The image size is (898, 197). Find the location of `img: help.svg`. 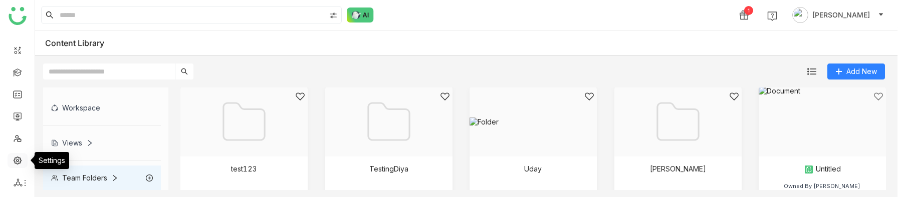

img: help.svg is located at coordinates (772, 16).